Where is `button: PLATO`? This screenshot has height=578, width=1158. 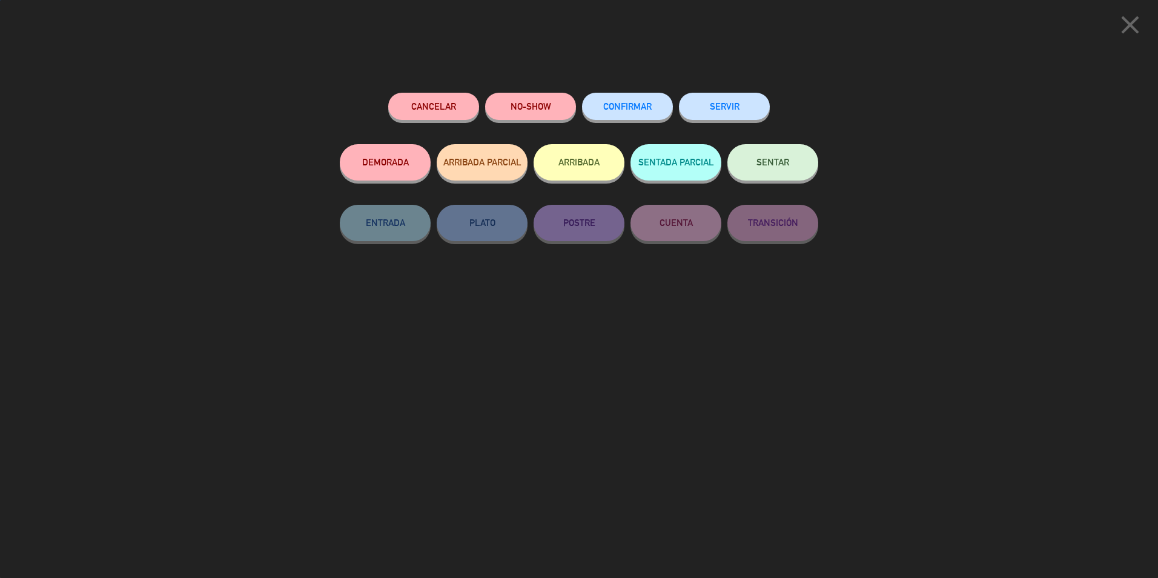 button: PLATO is located at coordinates (482, 223).